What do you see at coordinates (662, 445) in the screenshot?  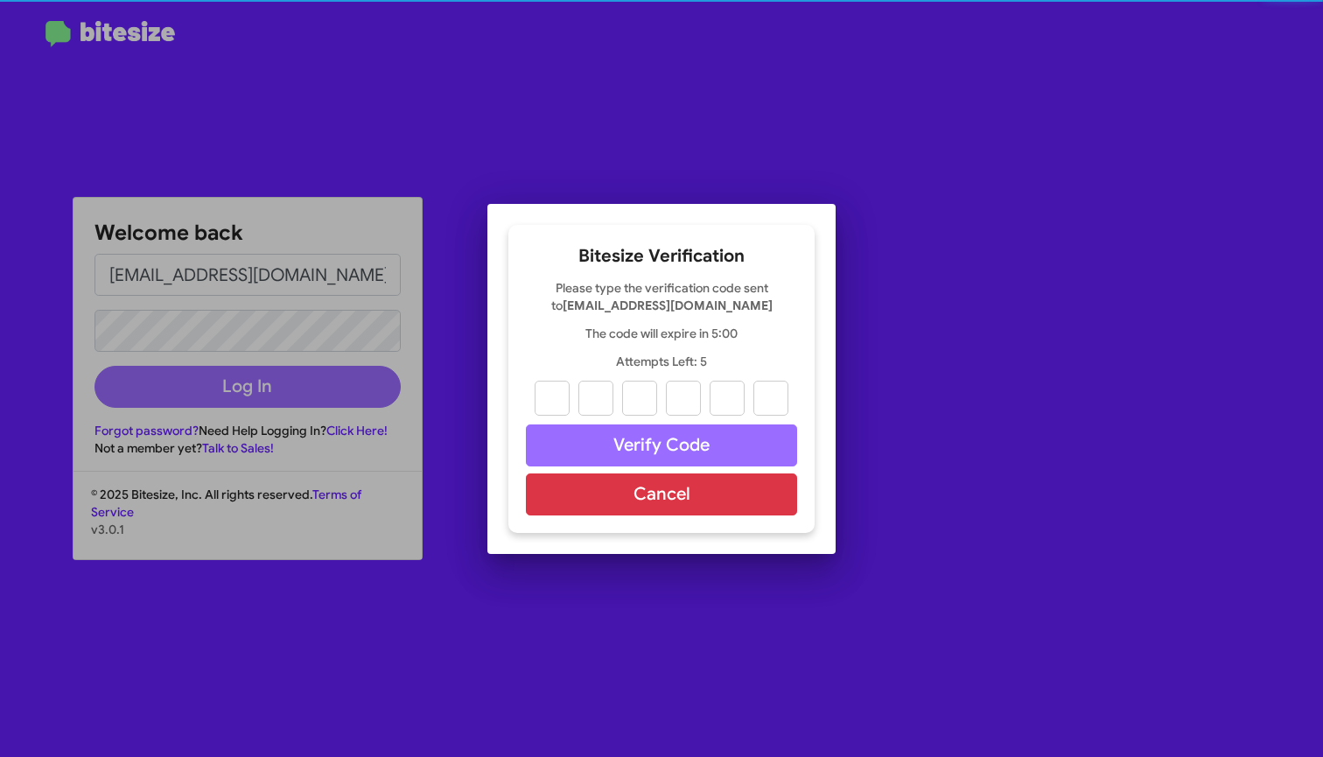 I see `button: Verify Code` at bounding box center [662, 445].